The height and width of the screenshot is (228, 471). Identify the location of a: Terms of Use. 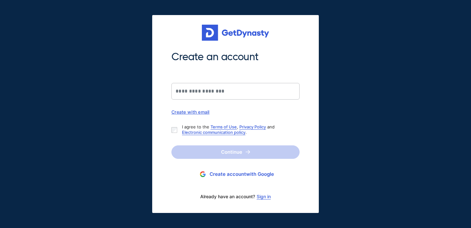
(224, 127).